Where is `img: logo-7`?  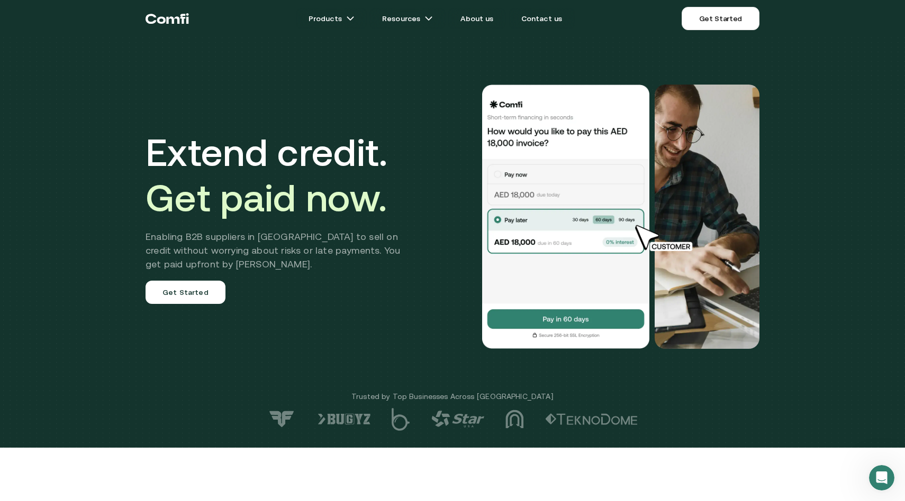 img: logo-7 is located at coordinates (281, 419).